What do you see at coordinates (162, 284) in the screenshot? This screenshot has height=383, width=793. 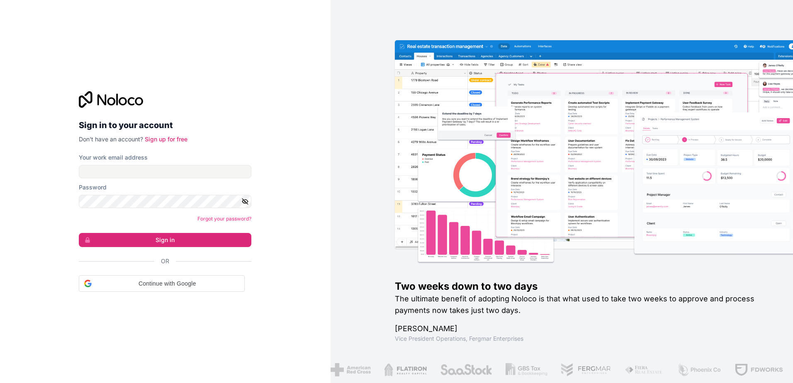 I see `div: Continue with Google` at bounding box center [162, 284].